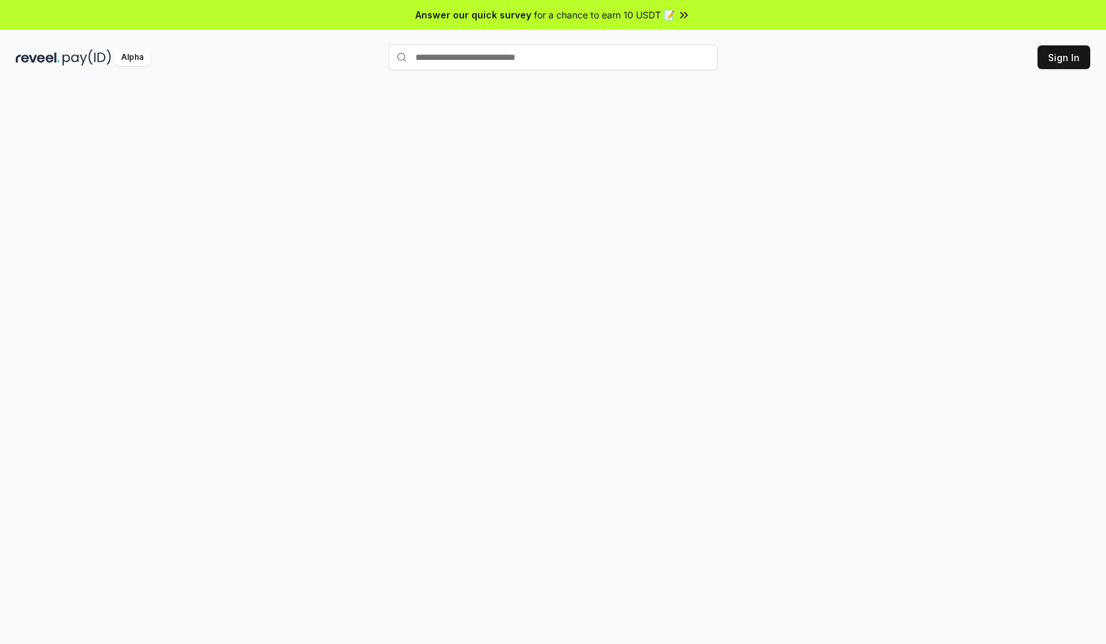 The image size is (1106, 644). Describe the element at coordinates (604, 14) in the screenshot. I see `span: for a chance to earn 10 USDT 📝` at that location.